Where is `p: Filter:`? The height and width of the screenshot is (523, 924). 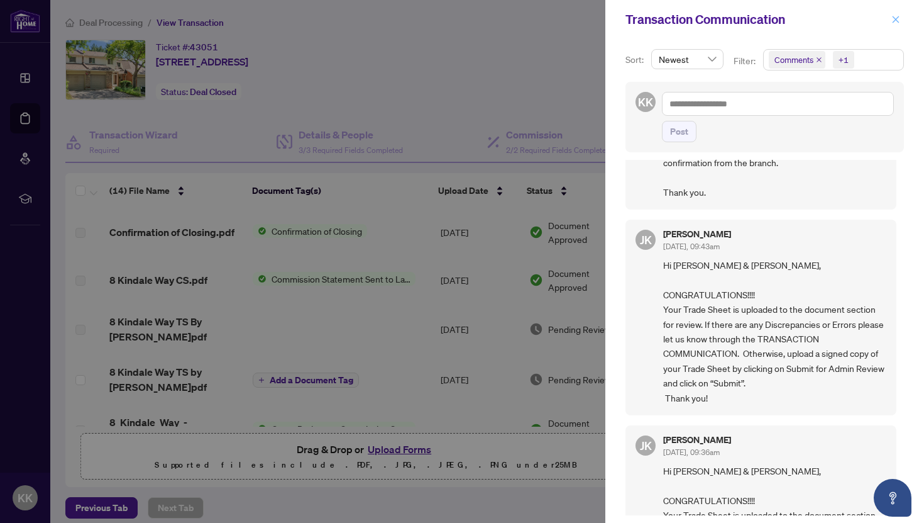
p: Filter: is located at coordinates (746, 61).